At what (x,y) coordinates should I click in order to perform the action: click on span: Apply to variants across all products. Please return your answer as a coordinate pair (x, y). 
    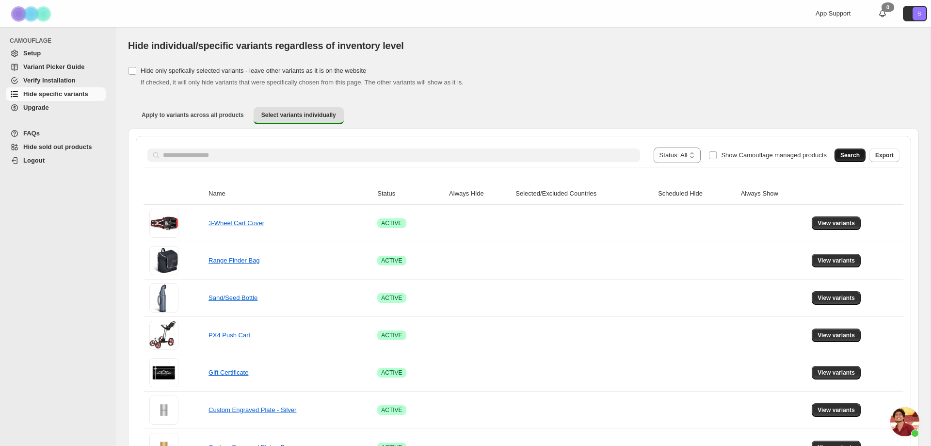
    Looking at the image, I should click on (192, 115).